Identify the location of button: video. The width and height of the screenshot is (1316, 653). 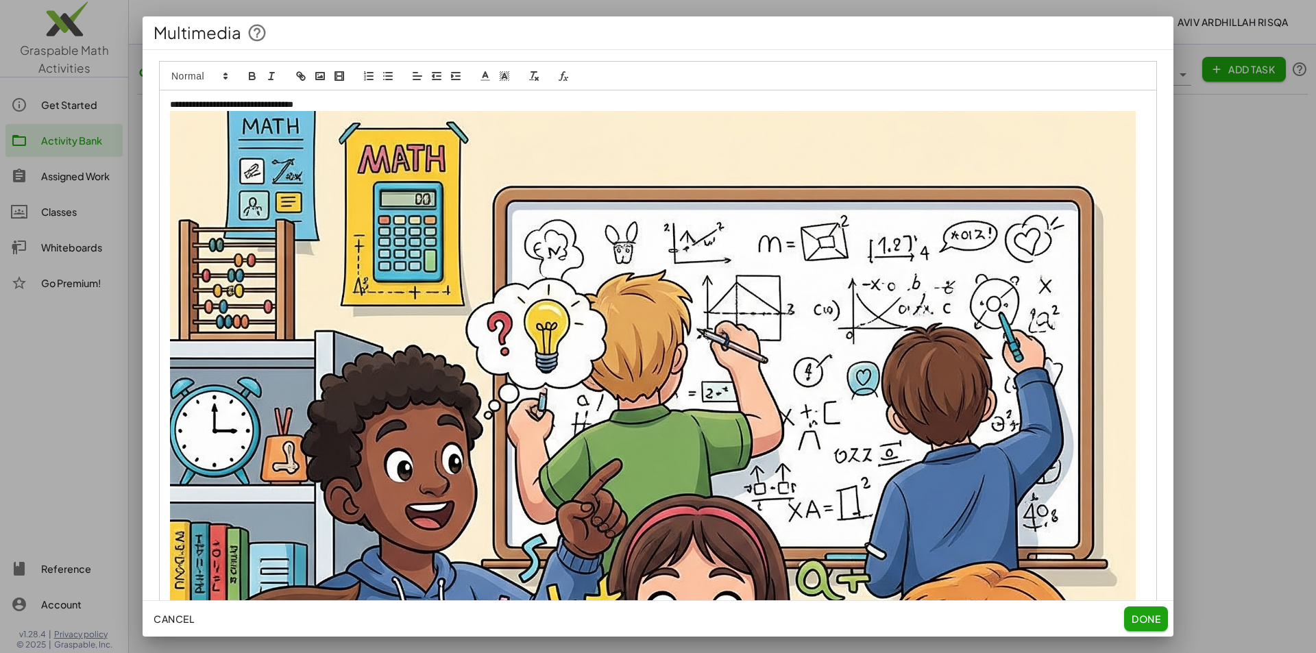
(339, 76).